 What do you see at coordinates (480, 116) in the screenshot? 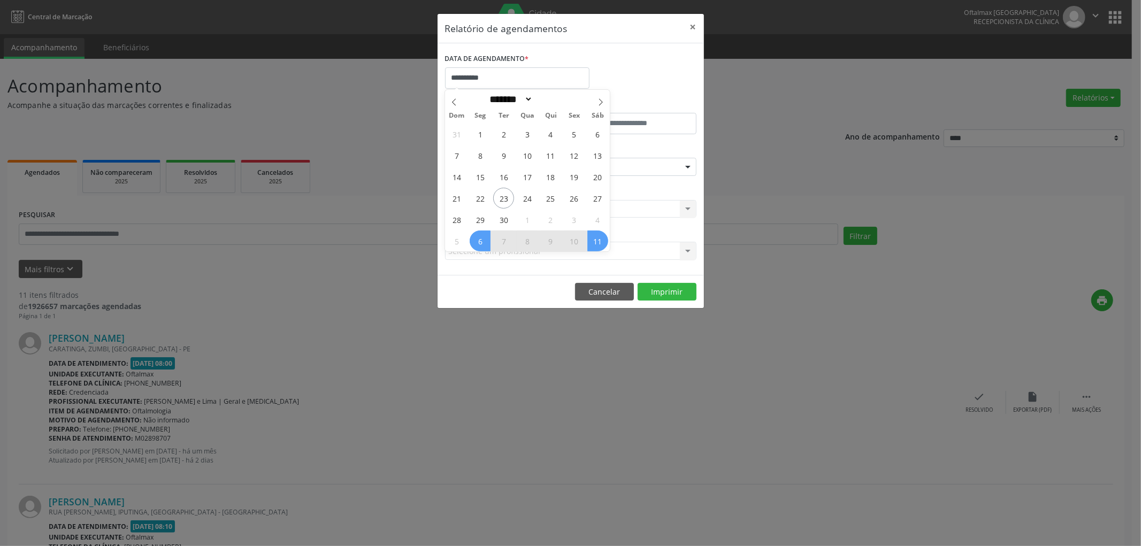
I see `span: Seg` at bounding box center [480, 116].